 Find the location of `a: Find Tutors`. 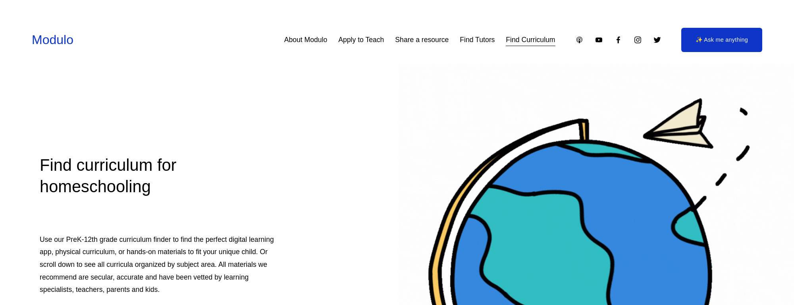

a: Find Tutors is located at coordinates (477, 40).